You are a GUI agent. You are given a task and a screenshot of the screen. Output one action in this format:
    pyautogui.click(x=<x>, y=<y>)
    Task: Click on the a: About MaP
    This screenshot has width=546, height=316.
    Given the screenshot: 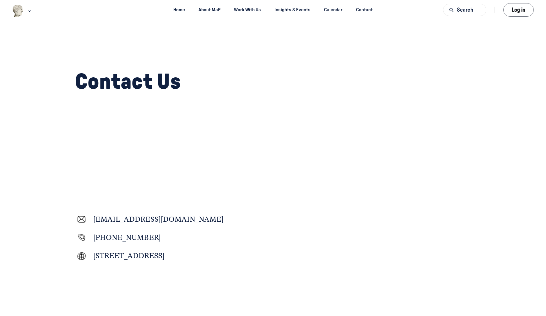 What is the action you would take?
    pyautogui.click(x=210, y=10)
    